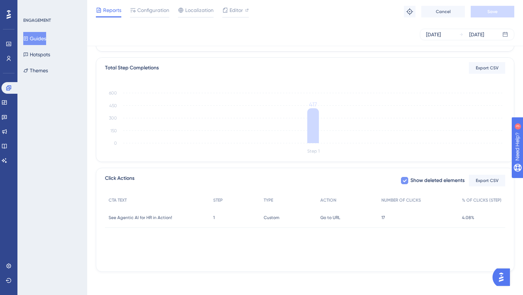 This screenshot has height=295, width=523. I want to click on button: Save, so click(492, 12).